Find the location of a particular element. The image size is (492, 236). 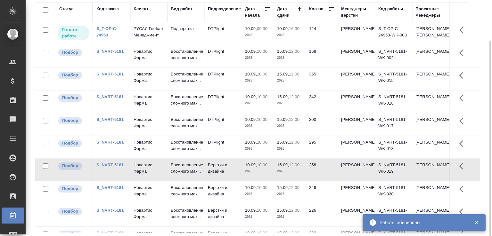

td: 168 is located at coordinates (322, 56).